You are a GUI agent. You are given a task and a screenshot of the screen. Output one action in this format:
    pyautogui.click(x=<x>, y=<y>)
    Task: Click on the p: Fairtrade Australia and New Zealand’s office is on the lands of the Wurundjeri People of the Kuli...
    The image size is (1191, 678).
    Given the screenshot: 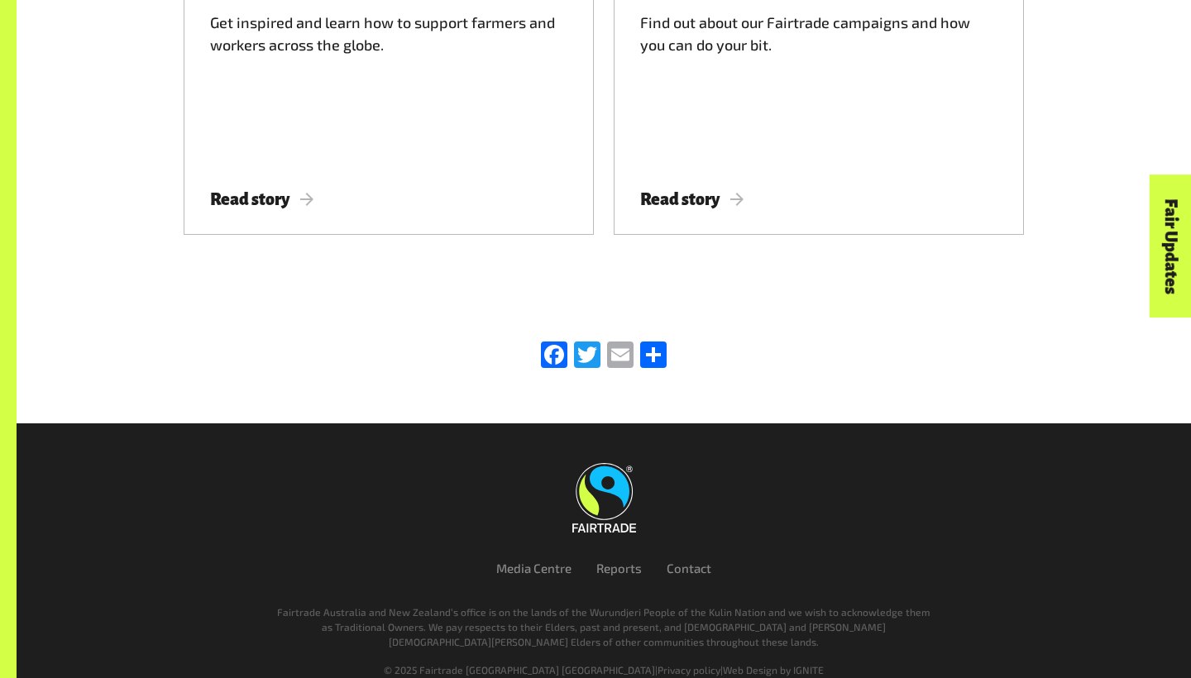 What is the action you would take?
    pyautogui.click(x=604, y=627)
    